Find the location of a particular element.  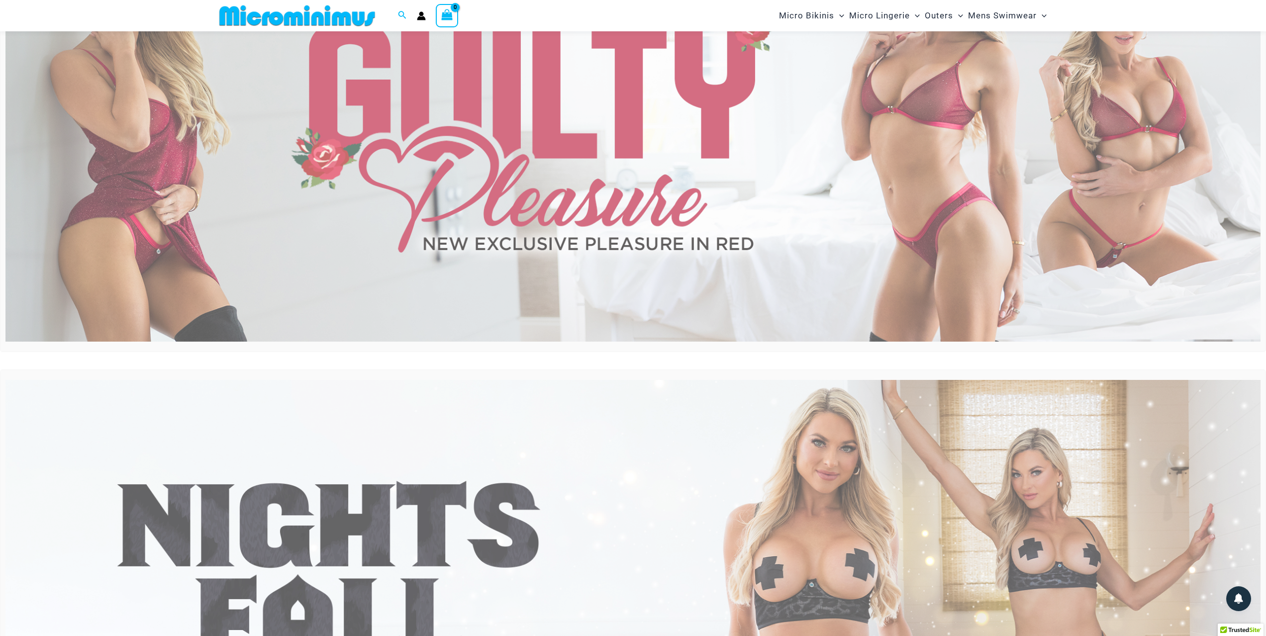

img: MM SHOP LOGO FLAT is located at coordinates (297, 15).